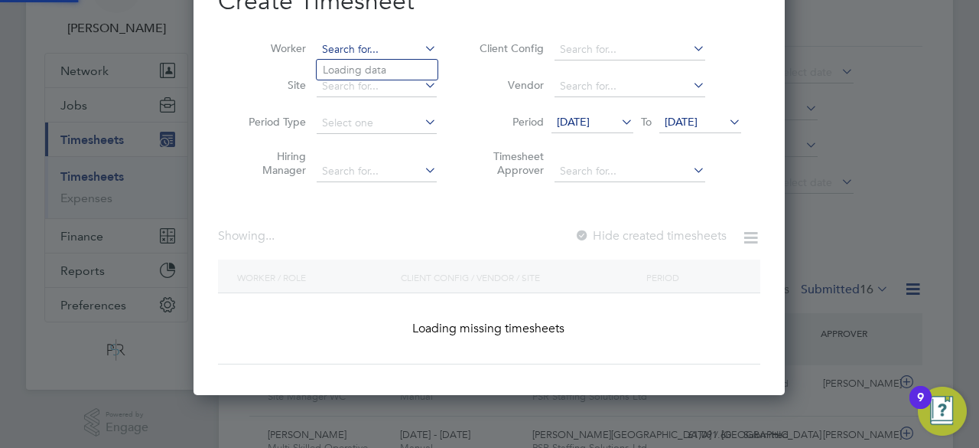 This screenshot has width=979, height=448. Describe the element at coordinates (272, 85) in the screenshot. I see `label: Site` at that location.